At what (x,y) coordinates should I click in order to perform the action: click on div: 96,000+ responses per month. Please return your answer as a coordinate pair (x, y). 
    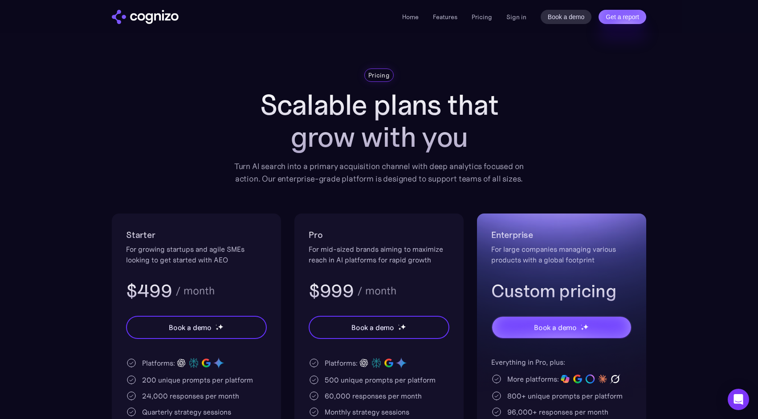
    Looking at the image, I should click on (557, 412).